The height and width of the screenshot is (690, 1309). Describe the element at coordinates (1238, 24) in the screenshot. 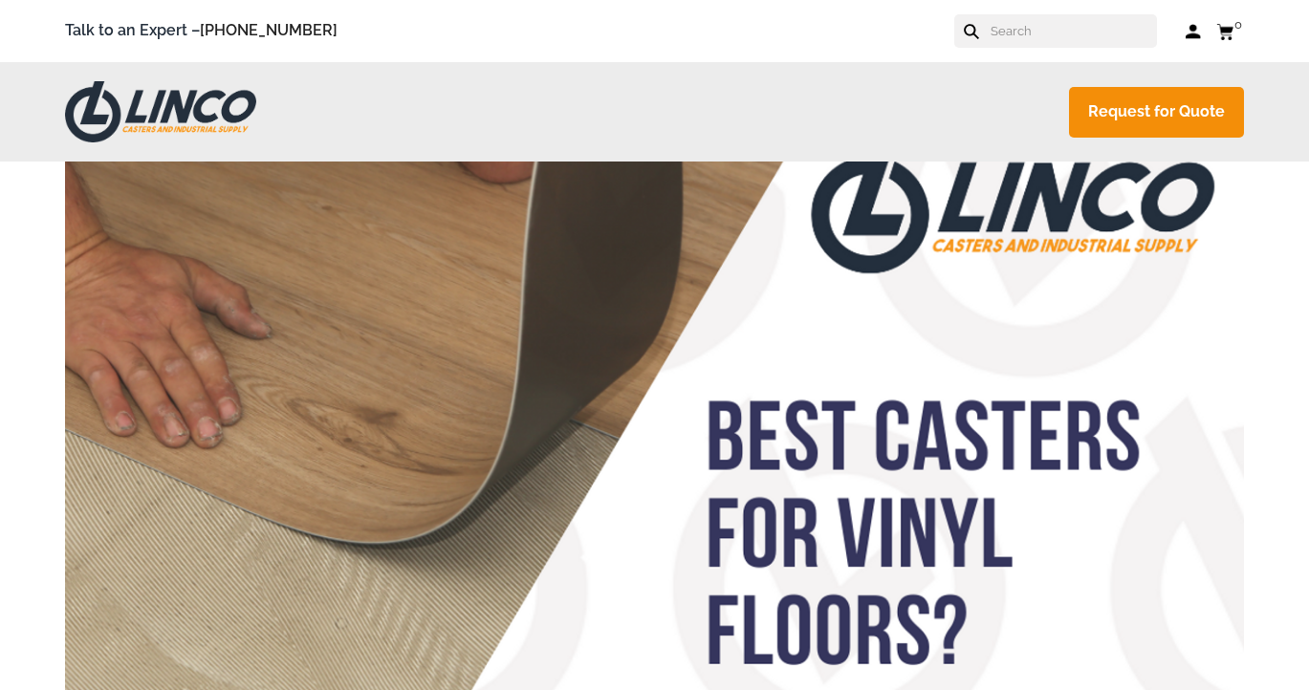

I see `span: 0` at that location.